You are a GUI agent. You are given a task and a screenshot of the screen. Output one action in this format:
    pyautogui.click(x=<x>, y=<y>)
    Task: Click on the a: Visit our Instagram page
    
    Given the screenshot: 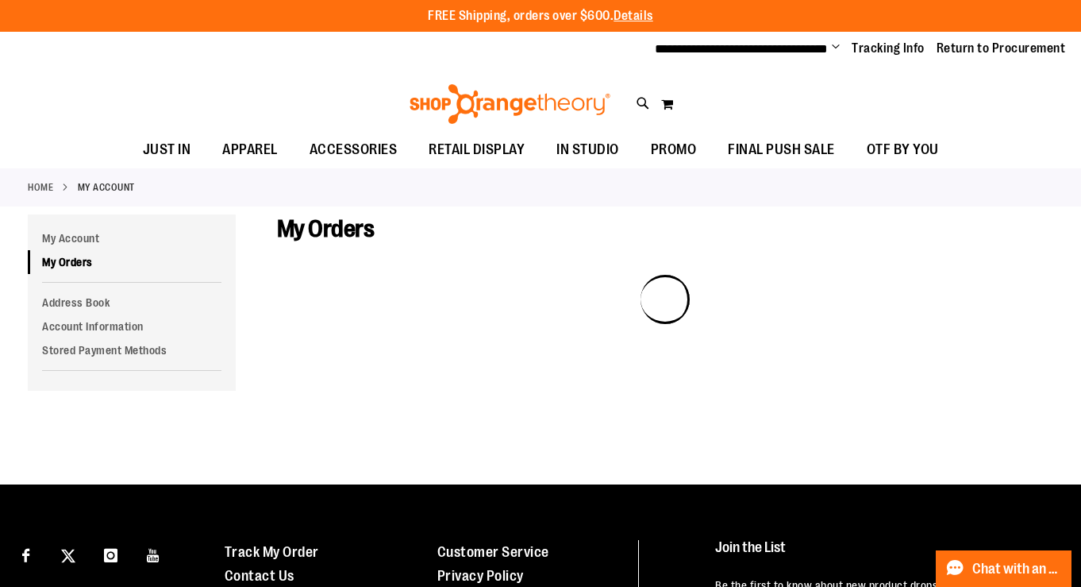 What is the action you would take?
    pyautogui.click(x=110, y=553)
    